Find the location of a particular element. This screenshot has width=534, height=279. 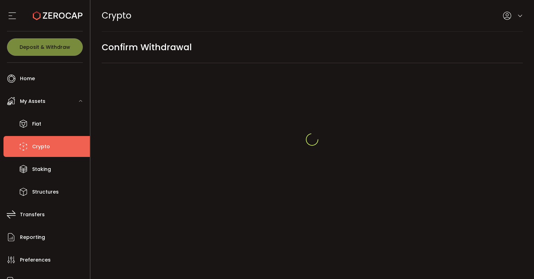

span: Transfers is located at coordinates (32, 215).